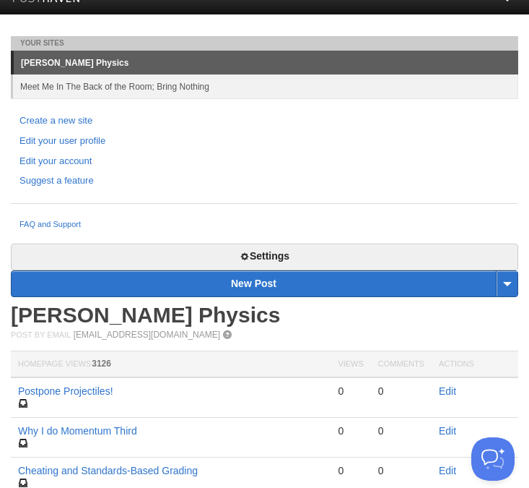 The height and width of the screenshot is (488, 529). What do you see at coordinates (264, 256) in the screenshot?
I see `a: Settings` at bounding box center [264, 256].